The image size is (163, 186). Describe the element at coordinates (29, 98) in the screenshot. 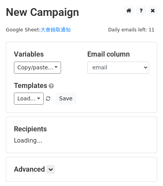

I see `a: Load...` at that location.